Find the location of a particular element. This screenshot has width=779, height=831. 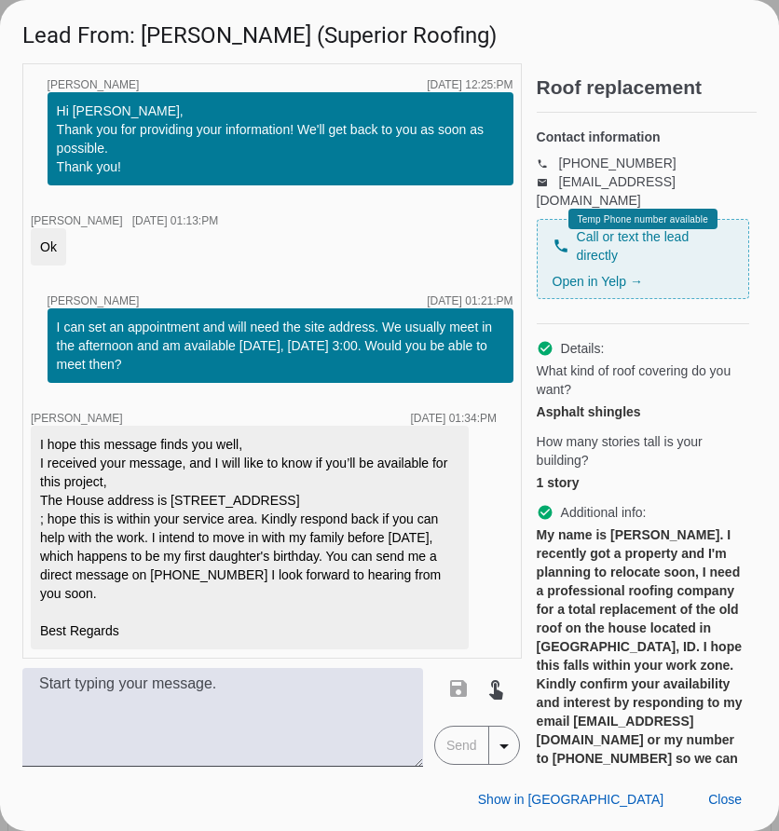

span: Call or text the lead directly is located at coordinates (655, 246).